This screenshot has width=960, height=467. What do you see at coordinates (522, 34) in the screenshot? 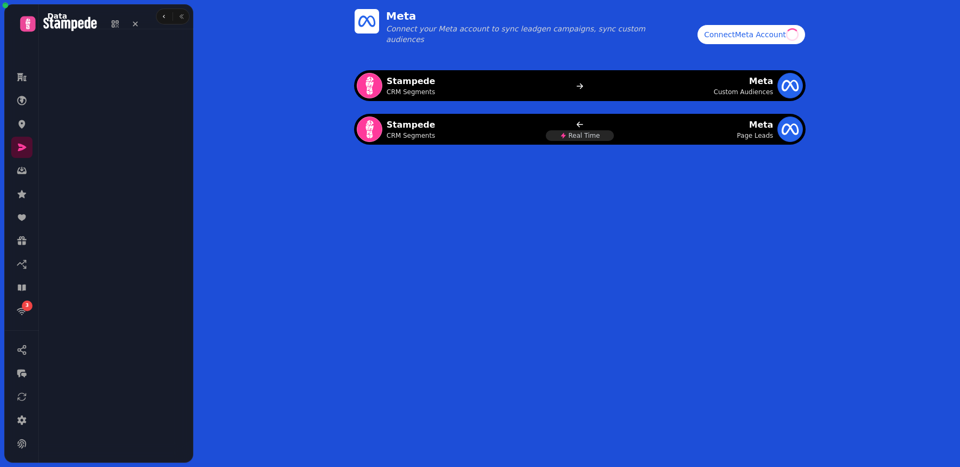
I see `p: Connect your Meta account to sync leadgen campaigns, sync custom audiences` at bounding box center [522, 34].